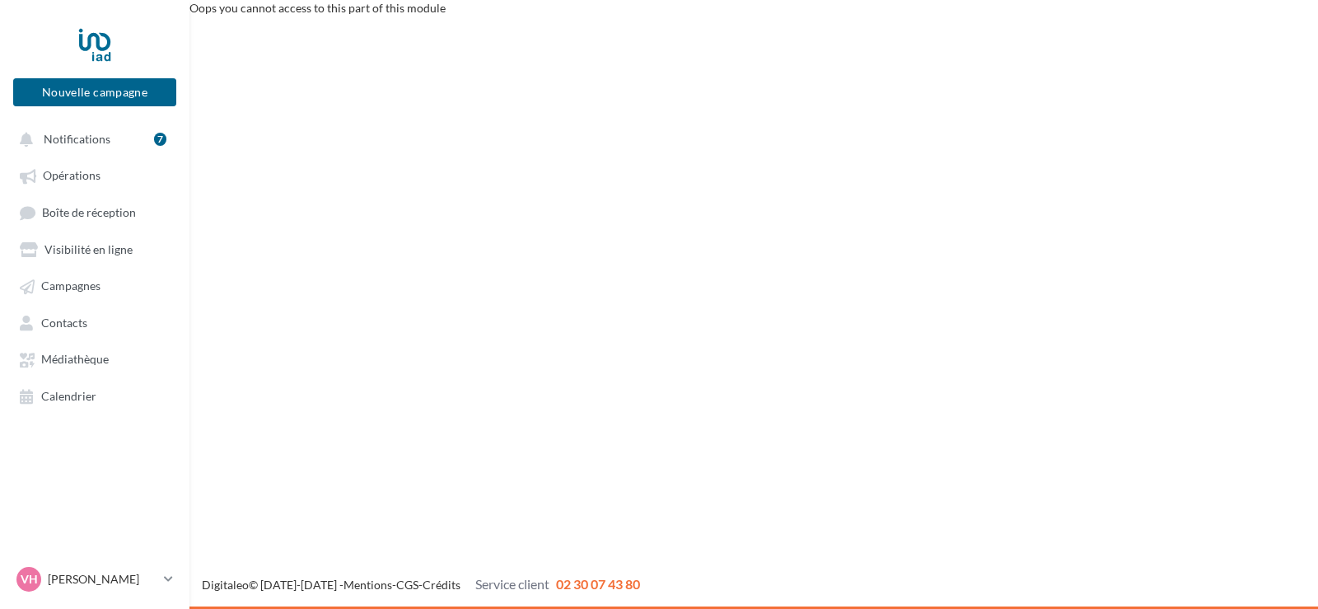  Describe the element at coordinates (95, 212) in the screenshot. I see `a: Boîte de réception` at that location.